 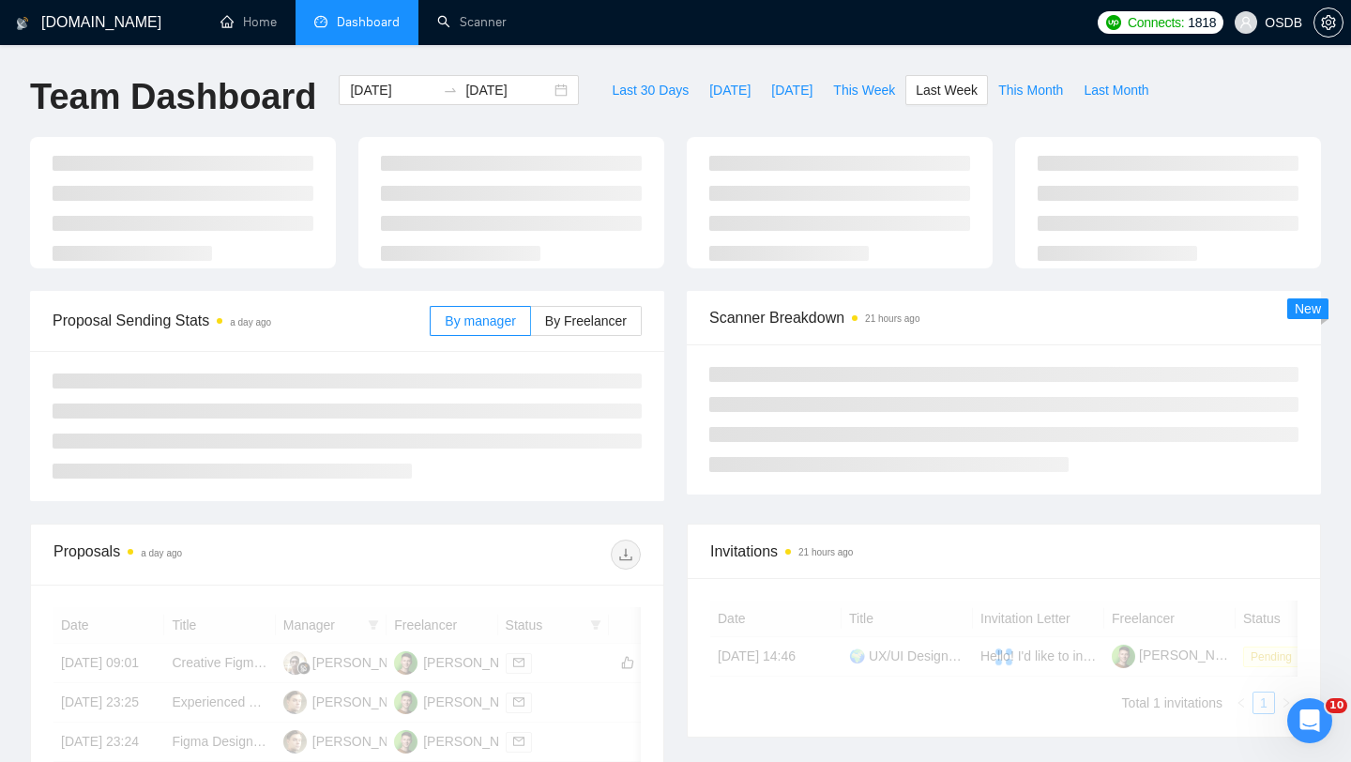 What do you see at coordinates (479, 321) in the screenshot?
I see `span: By manager` at bounding box center [479, 321].